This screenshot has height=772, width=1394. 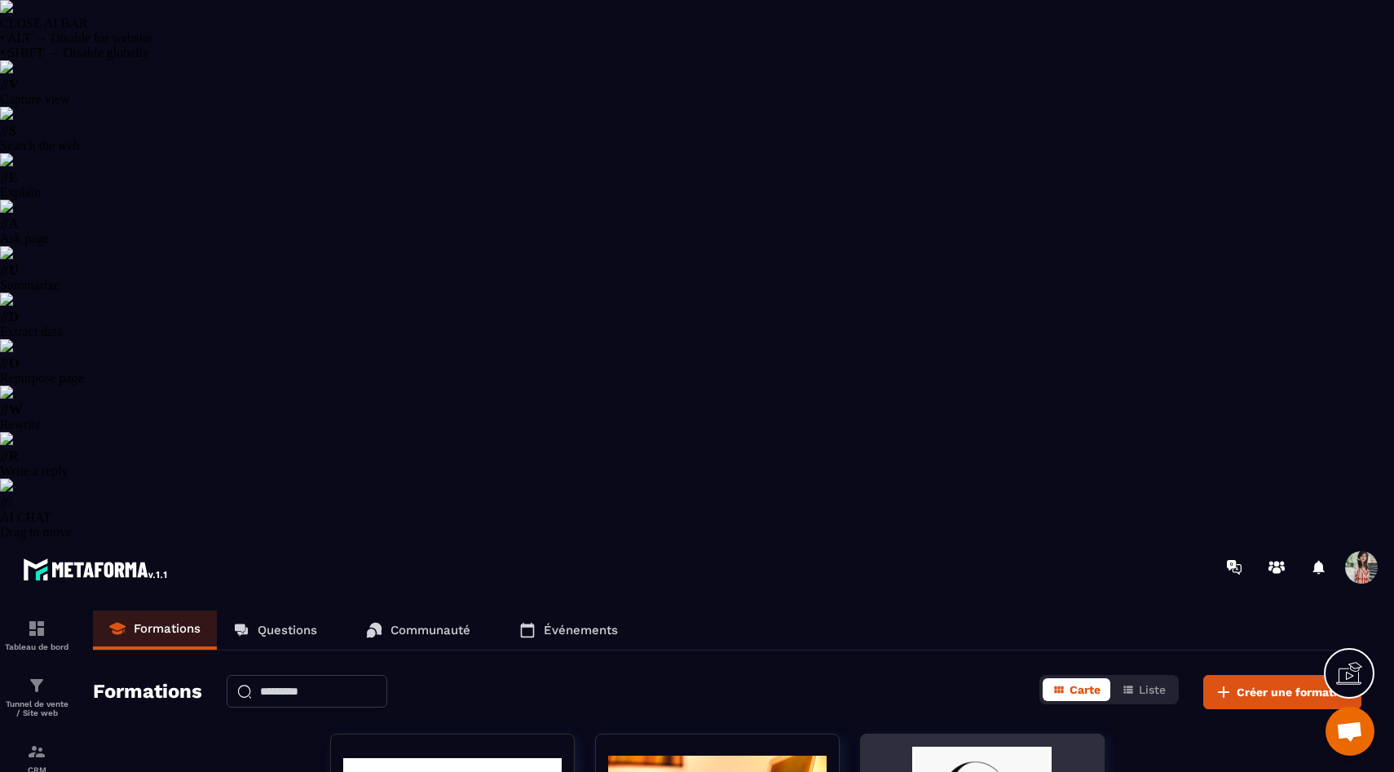 I want to click on span: Carte, so click(x=1085, y=690).